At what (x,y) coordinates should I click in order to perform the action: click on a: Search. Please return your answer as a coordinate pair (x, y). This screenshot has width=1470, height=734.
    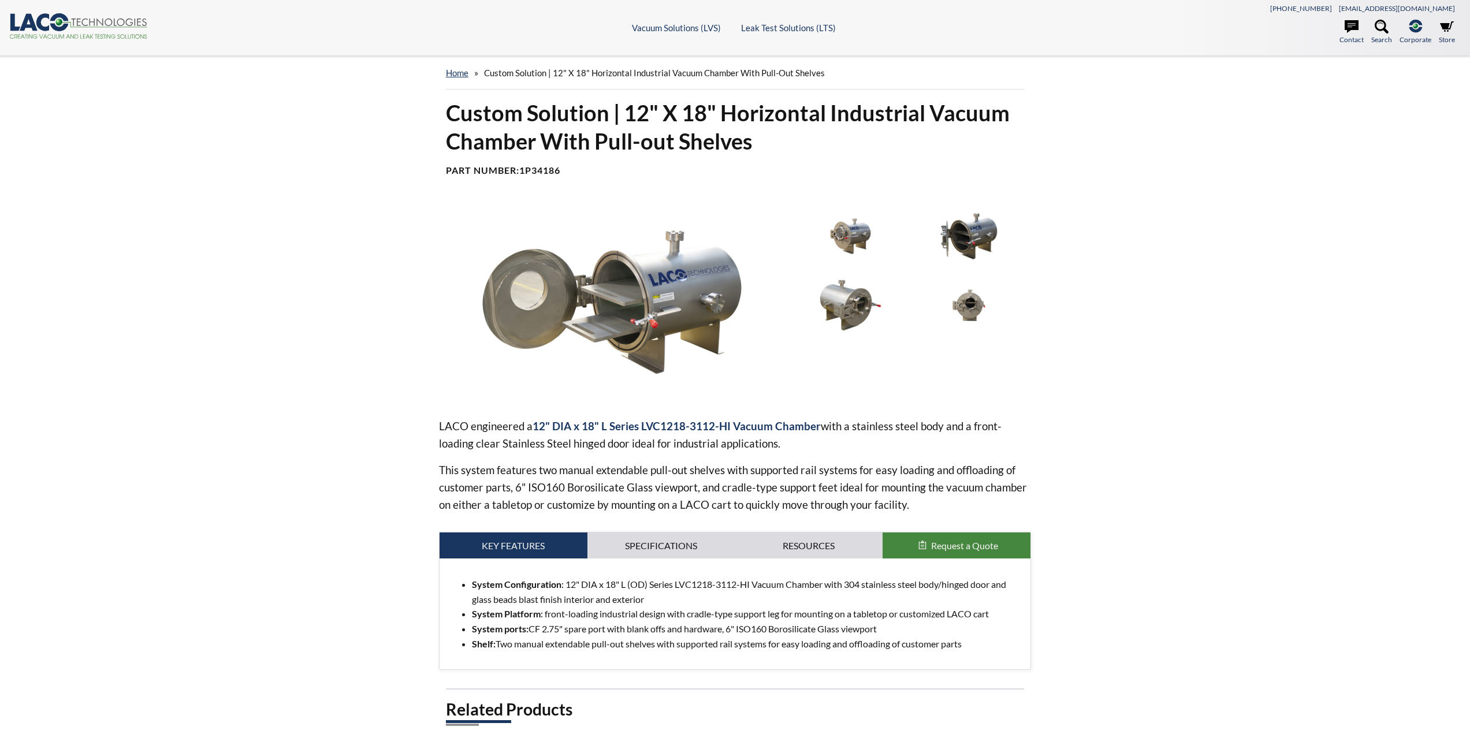
    Looking at the image, I should click on (1382, 32).